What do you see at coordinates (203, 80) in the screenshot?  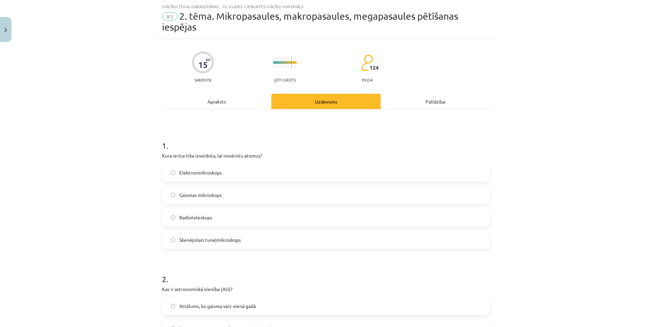 I see `p: Saņemsi` at bounding box center [203, 80].